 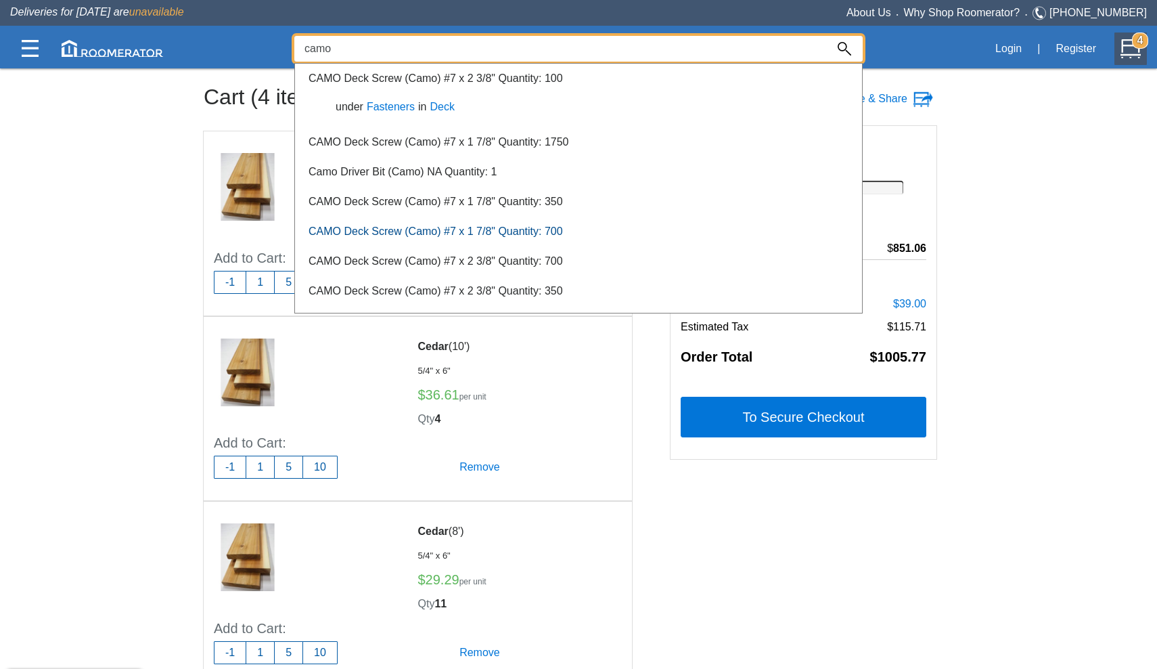 I want to click on a: CAMO Deck Screw (Camo) #7 x 2 3/8" Quantity: 350, so click(x=436, y=290).